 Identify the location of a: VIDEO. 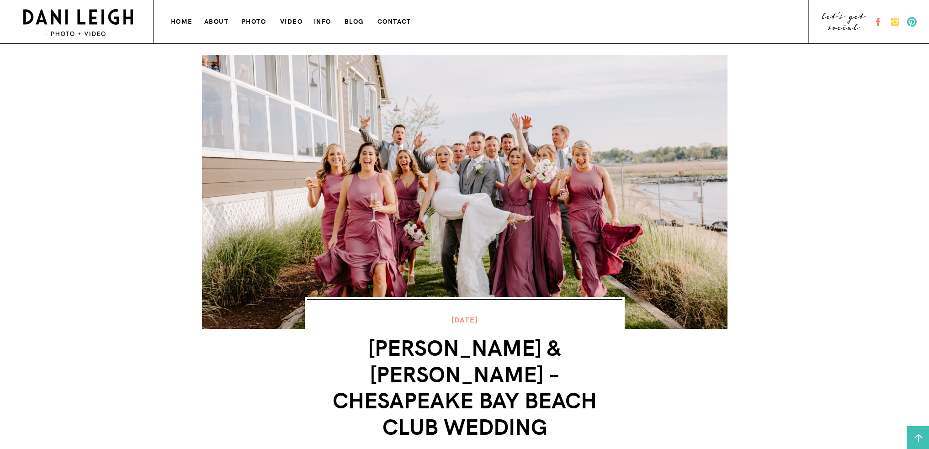
(292, 20).